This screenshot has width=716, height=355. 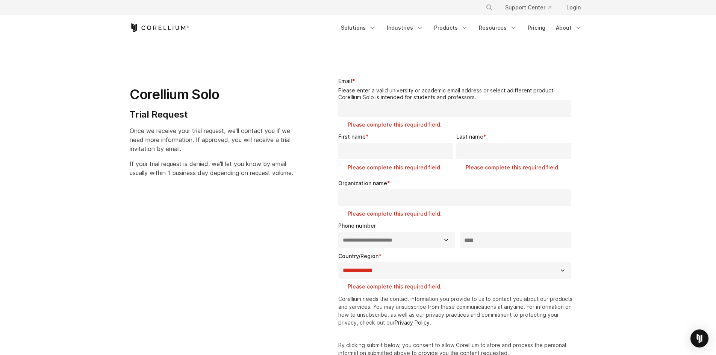 I want to click on a: Corellium Home, so click(x=159, y=28).